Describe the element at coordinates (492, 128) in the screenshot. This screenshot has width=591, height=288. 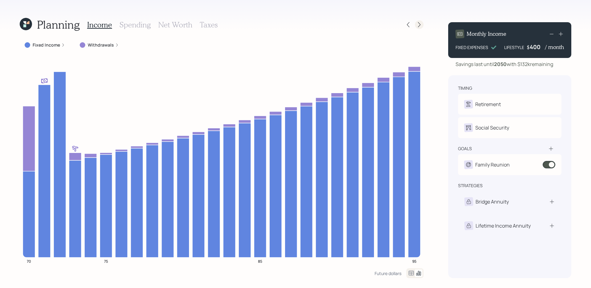
I see `div: Social Security` at that location.